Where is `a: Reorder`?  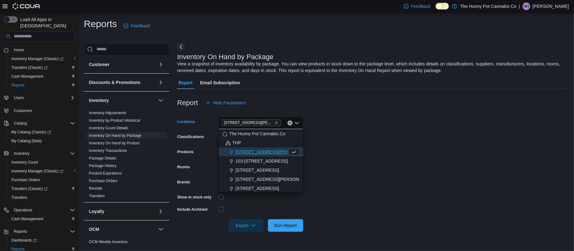 a: Reorder is located at coordinates (95, 189).